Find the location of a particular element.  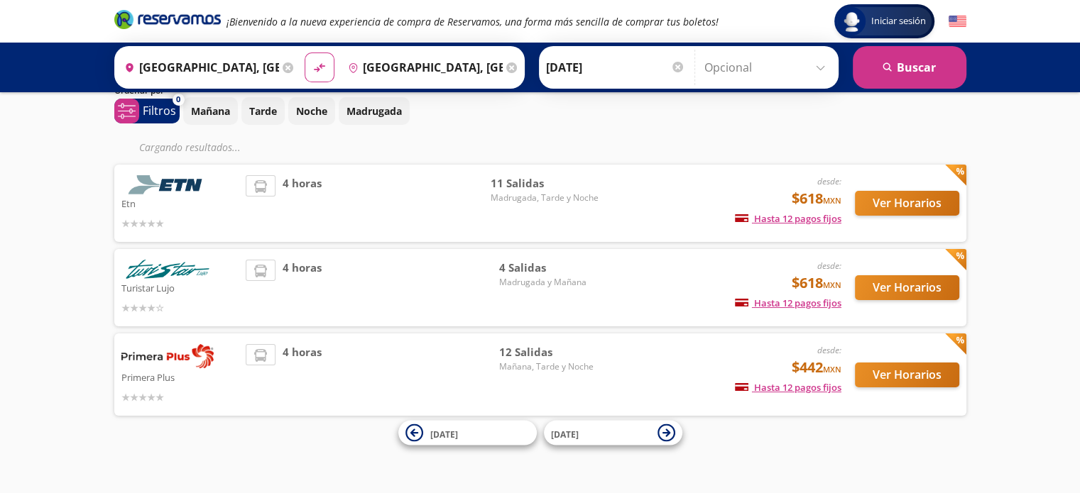

p: Noche is located at coordinates (312, 111).